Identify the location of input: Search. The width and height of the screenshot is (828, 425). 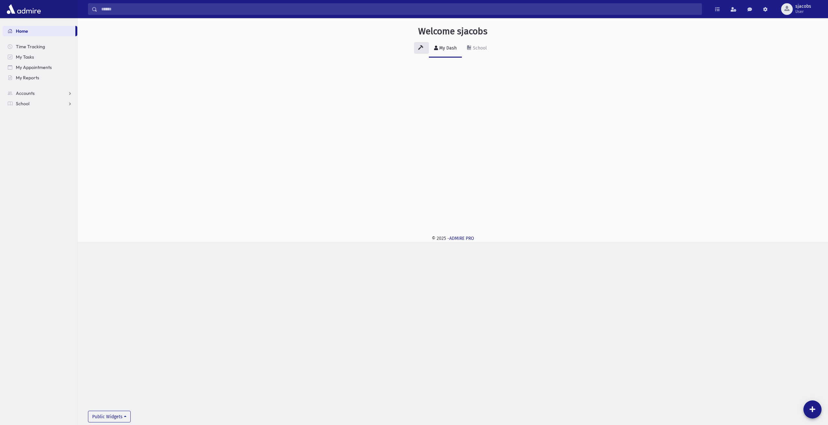
(400, 9).